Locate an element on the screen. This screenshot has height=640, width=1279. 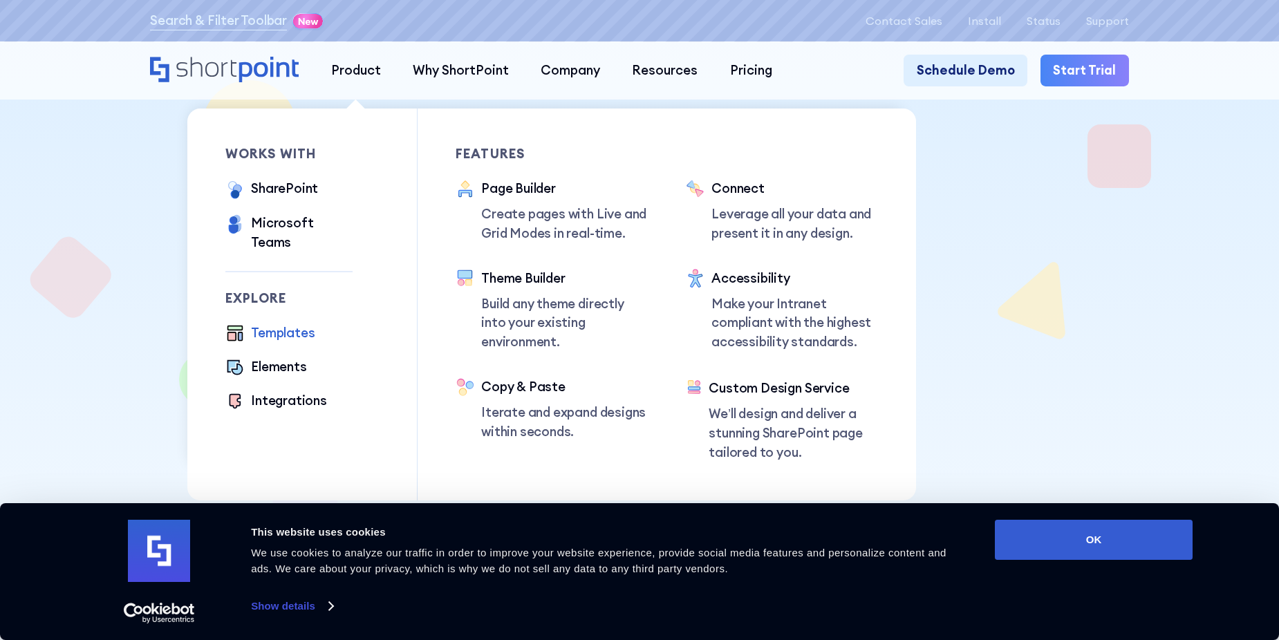
a: Show details is located at coordinates (292, 606).